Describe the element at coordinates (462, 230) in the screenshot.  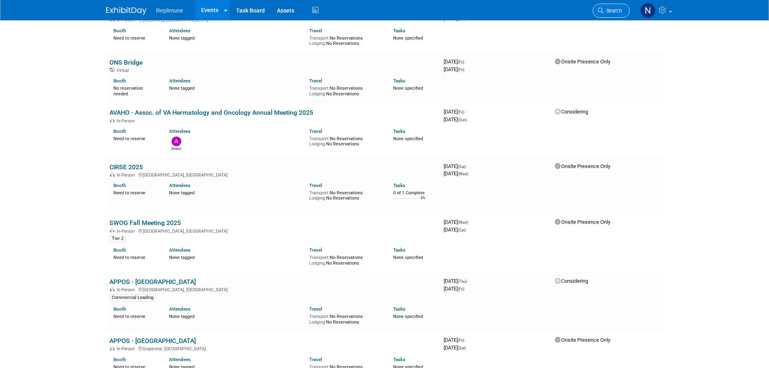
I see `span: (Sat)` at that location.